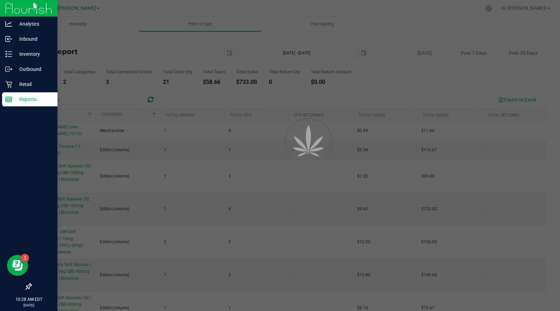 The height and width of the screenshot is (311, 560). I want to click on span: 1, so click(4, 4).